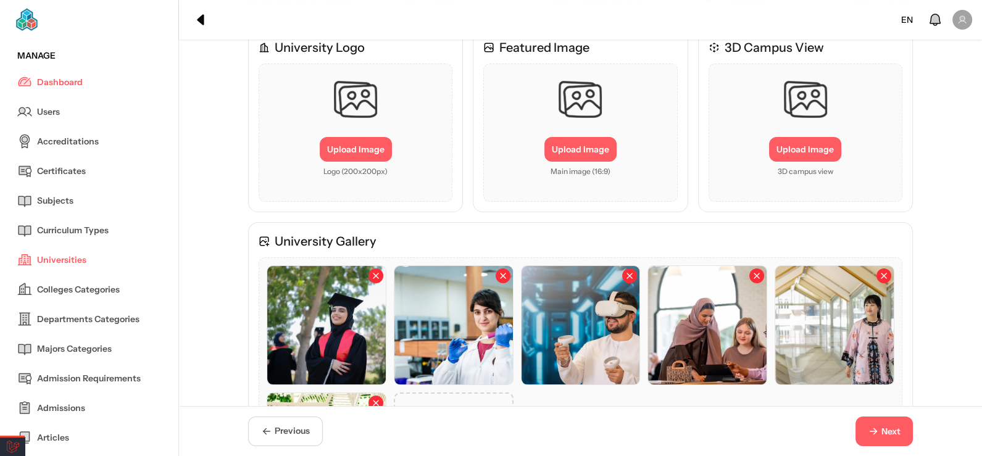 Image resolution: width=982 pixels, height=456 pixels. Describe the element at coordinates (89, 260) in the screenshot. I see `a: Universities` at that location.